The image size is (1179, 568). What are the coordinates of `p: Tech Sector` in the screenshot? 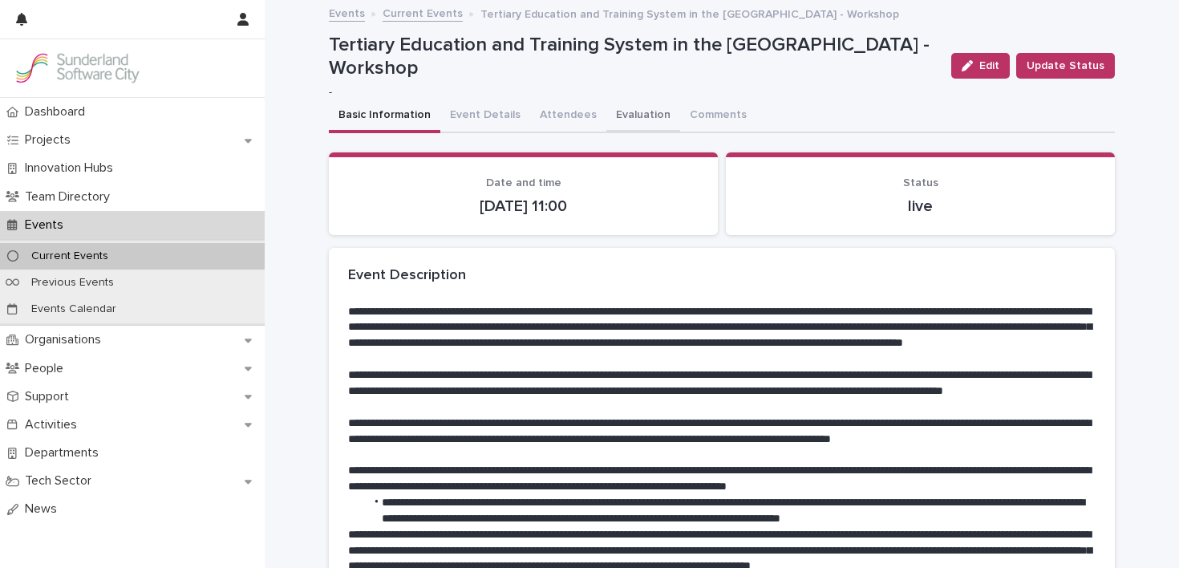 It's located at (61, 481).